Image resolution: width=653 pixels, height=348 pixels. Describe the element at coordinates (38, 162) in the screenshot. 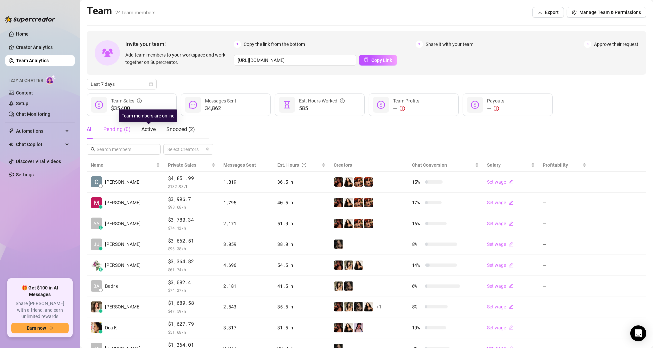

I see `a: Discover Viral Videos` at that location.